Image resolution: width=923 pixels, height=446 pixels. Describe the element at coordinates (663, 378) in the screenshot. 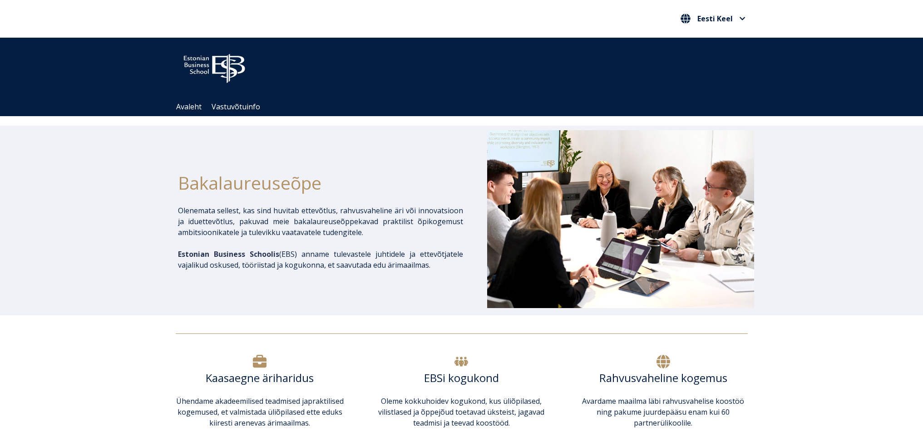

I see `h6: Rahvusvaheline kogemus` at that location.